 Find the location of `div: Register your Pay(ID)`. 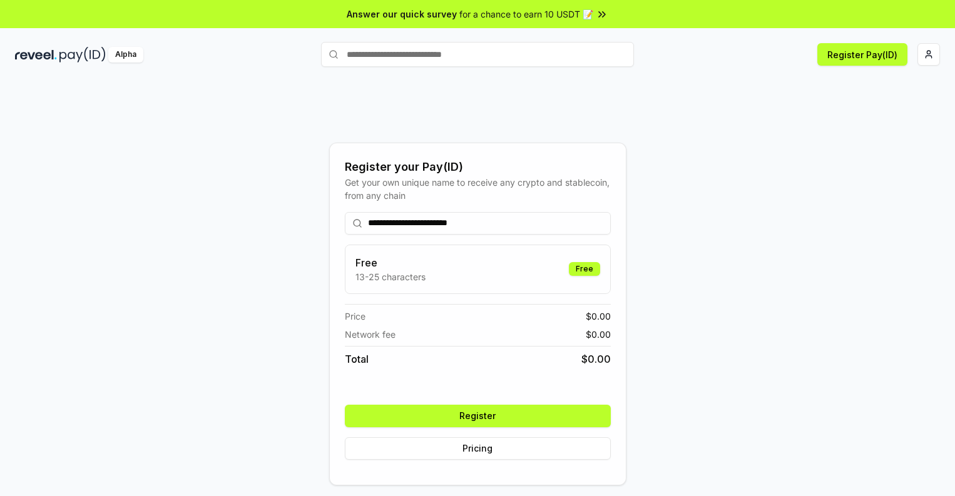

div: Register your Pay(ID) is located at coordinates (477, 167).